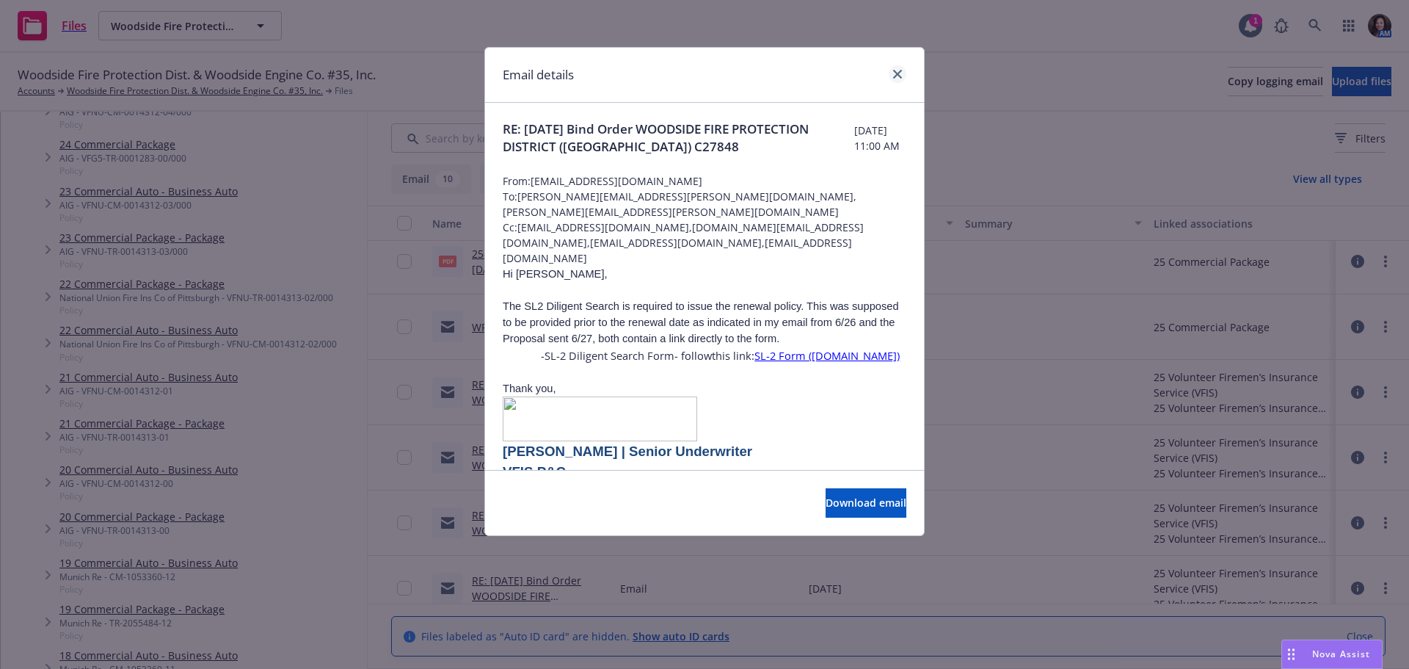 The height and width of the screenshot is (669, 1409). What do you see at coordinates (720, 355) in the screenshot?
I see `span: -SL-2 Diligent Search Form- follow` at bounding box center [720, 355].